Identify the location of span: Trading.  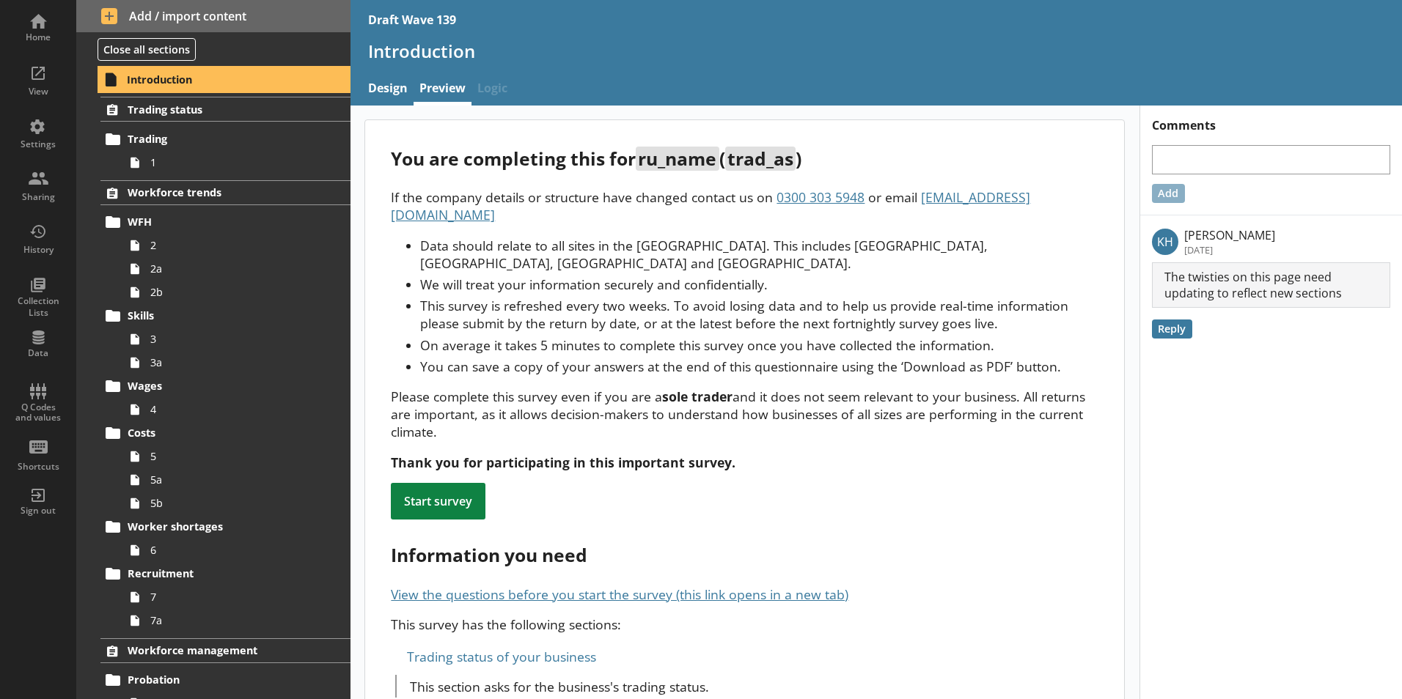
(217, 139).